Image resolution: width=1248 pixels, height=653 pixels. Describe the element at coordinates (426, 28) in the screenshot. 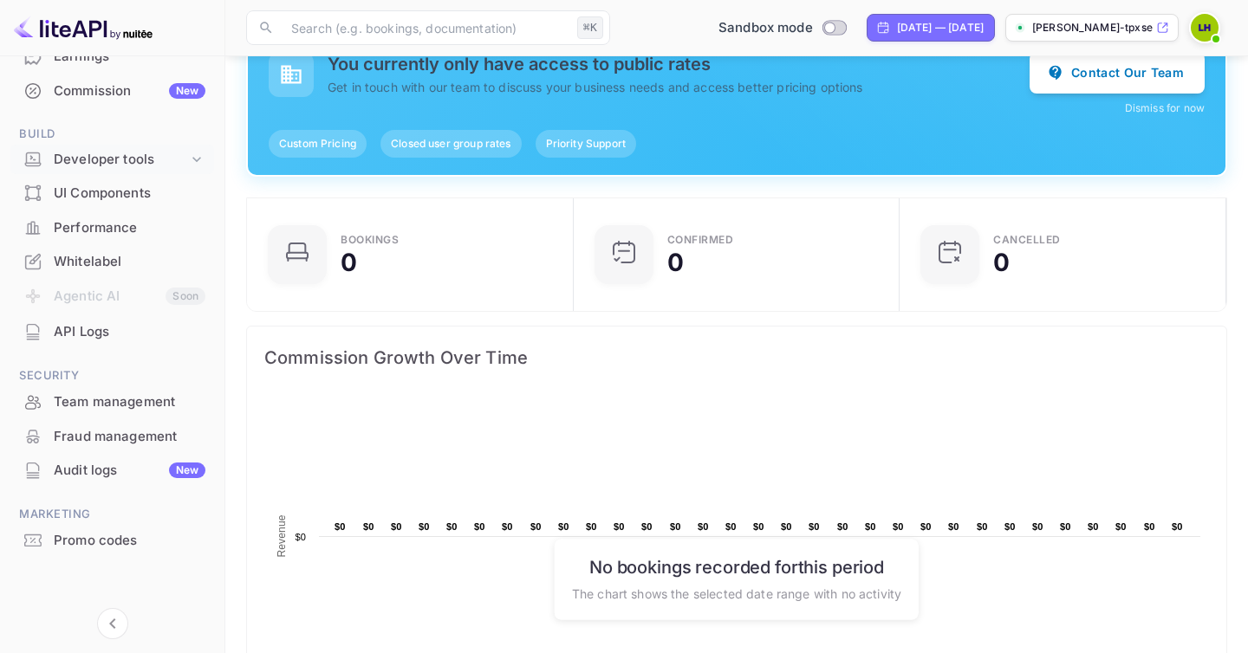

I see `input: Search (e.g. bookings, documentation)` at that location.